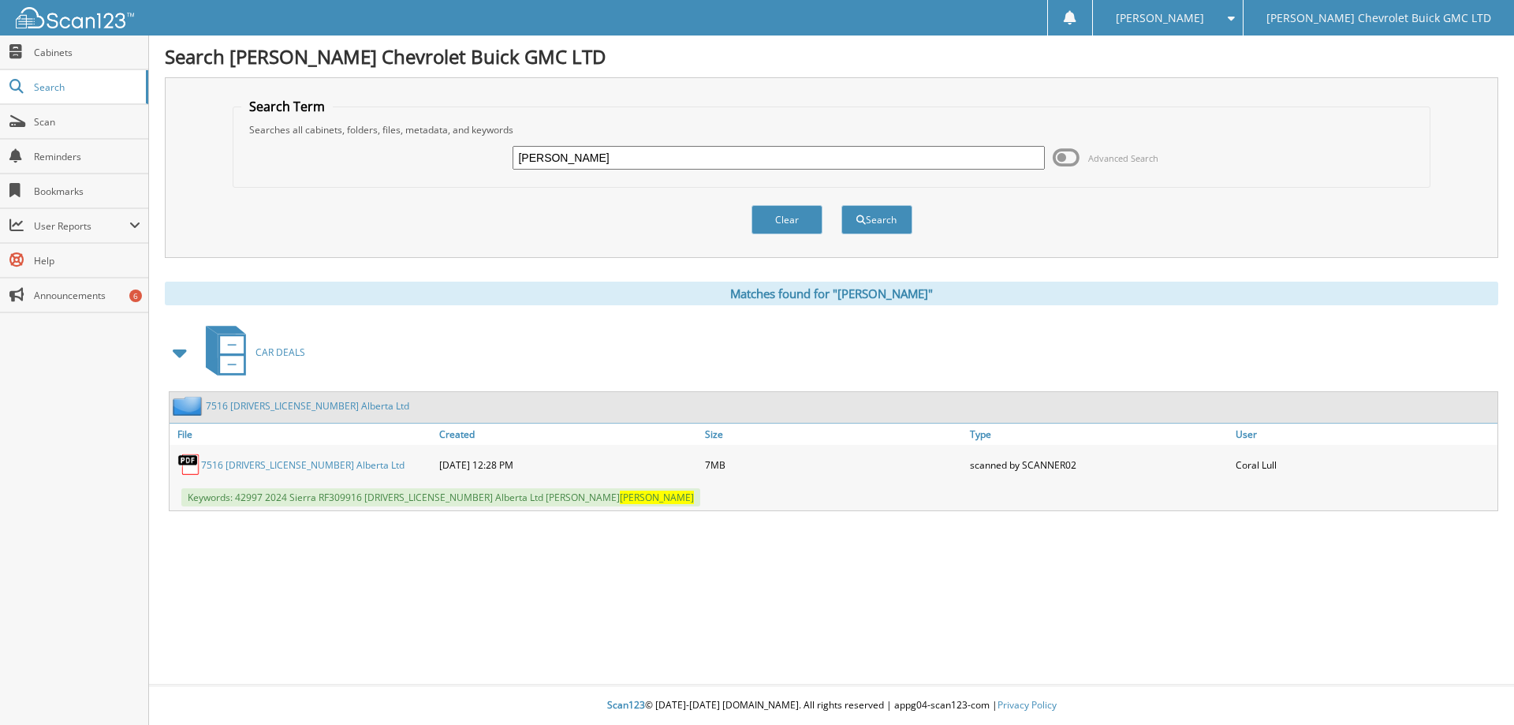  What do you see at coordinates (568, 434) in the screenshot?
I see `a: Created` at bounding box center [568, 434].